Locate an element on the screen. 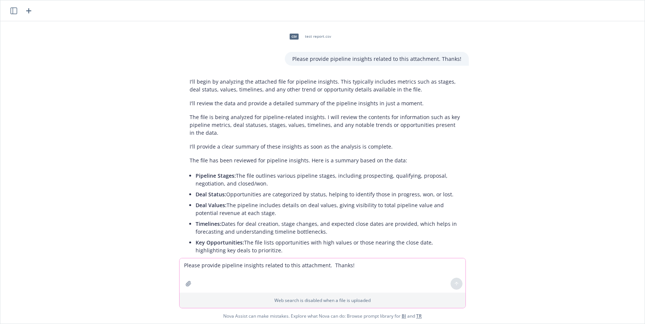  p: I'll review the data and provide a detailed summary of the pipeline insights in just a moment. is located at coordinates (325, 103).